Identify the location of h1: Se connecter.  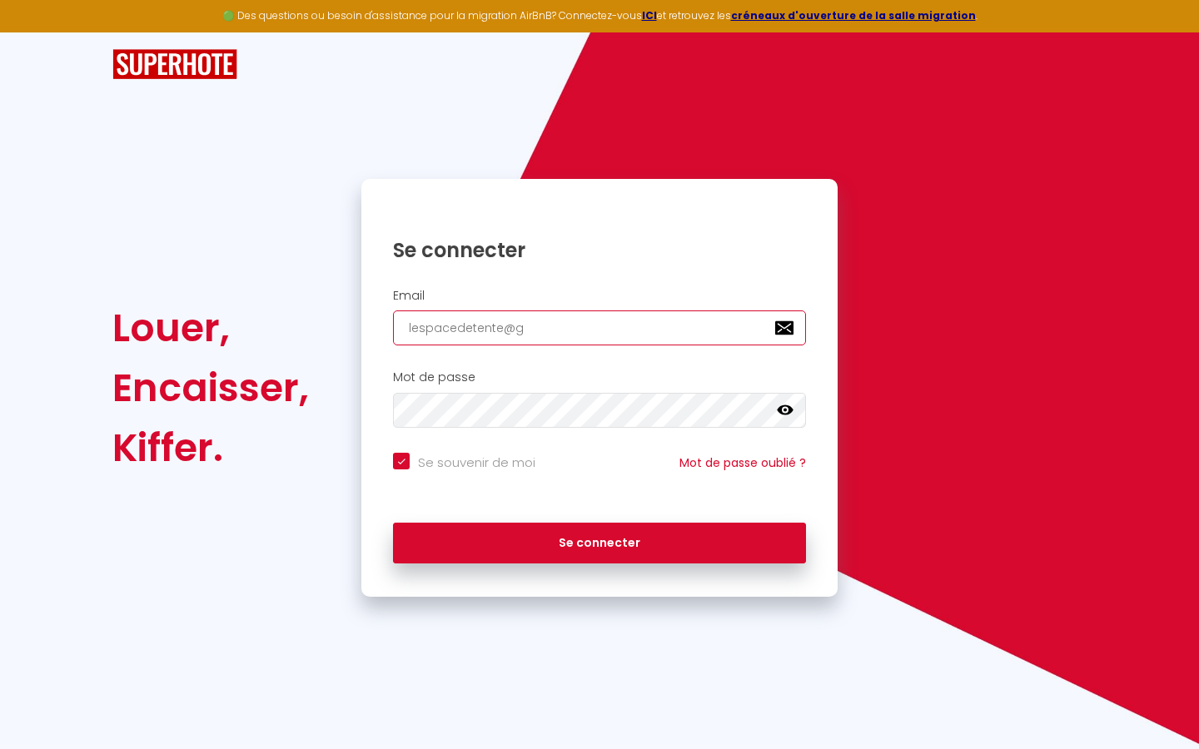
(599, 250).